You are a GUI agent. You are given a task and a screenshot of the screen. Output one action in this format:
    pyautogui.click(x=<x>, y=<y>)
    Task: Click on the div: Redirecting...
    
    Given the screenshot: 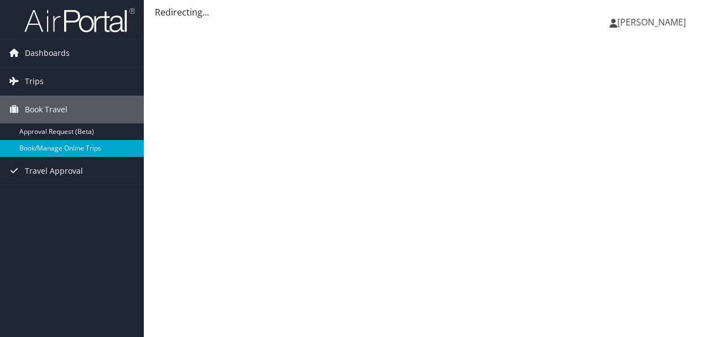 What is the action you would take?
    pyautogui.click(x=426, y=12)
    